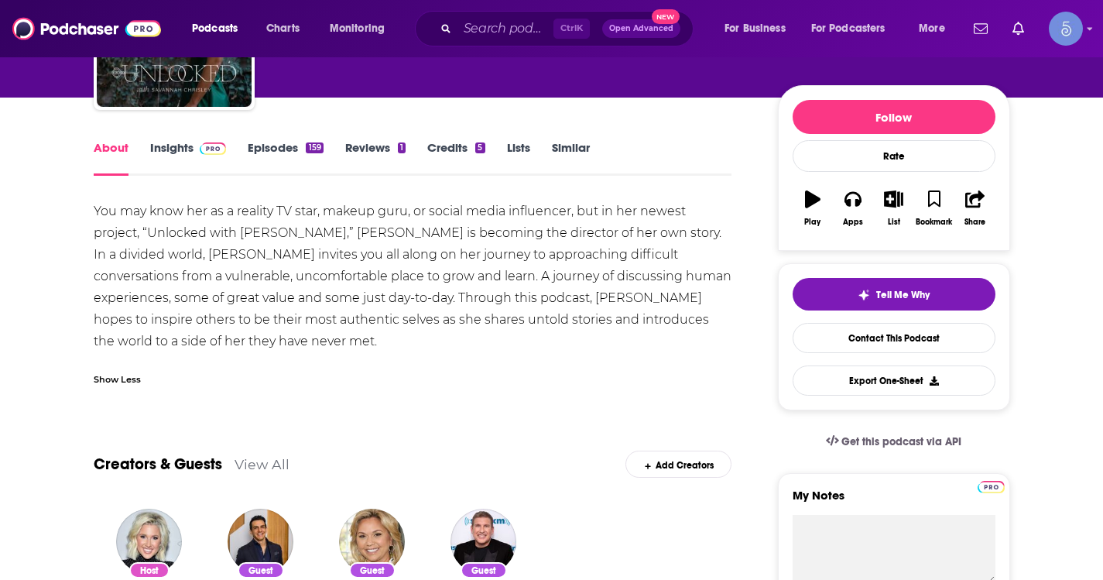 This screenshot has height=580, width=1103. Describe the element at coordinates (505, 29) in the screenshot. I see `input: Search podcasts, credits, & more...` at that location.